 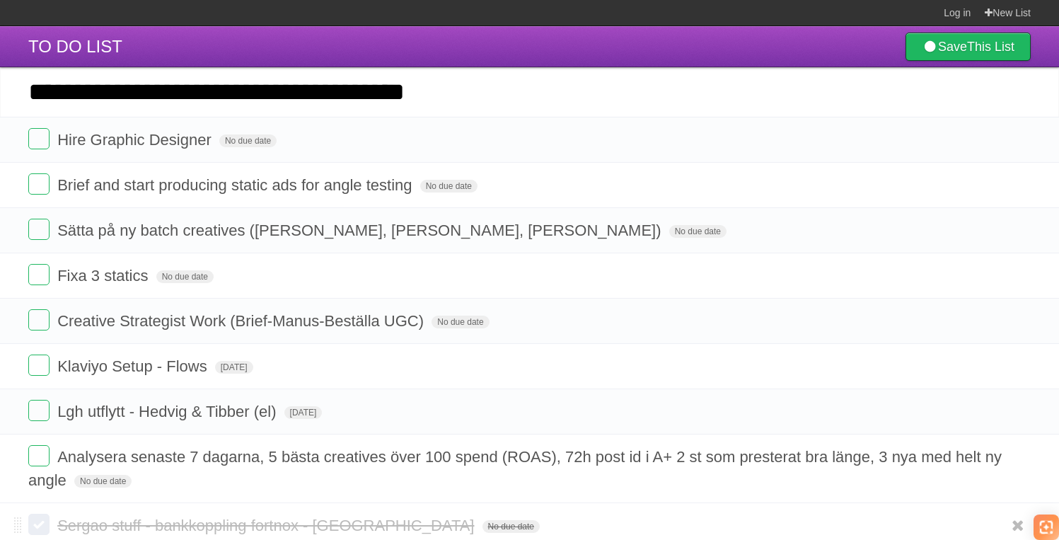 What do you see at coordinates (168, 411) in the screenshot?
I see `span: Lgh utflytt - Hedvig & Tibber (el)` at bounding box center [168, 411].